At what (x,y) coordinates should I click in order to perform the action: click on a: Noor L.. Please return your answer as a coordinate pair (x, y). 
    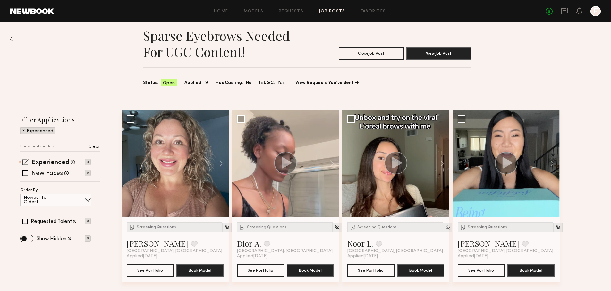
    Looking at the image, I should click on (360, 243).